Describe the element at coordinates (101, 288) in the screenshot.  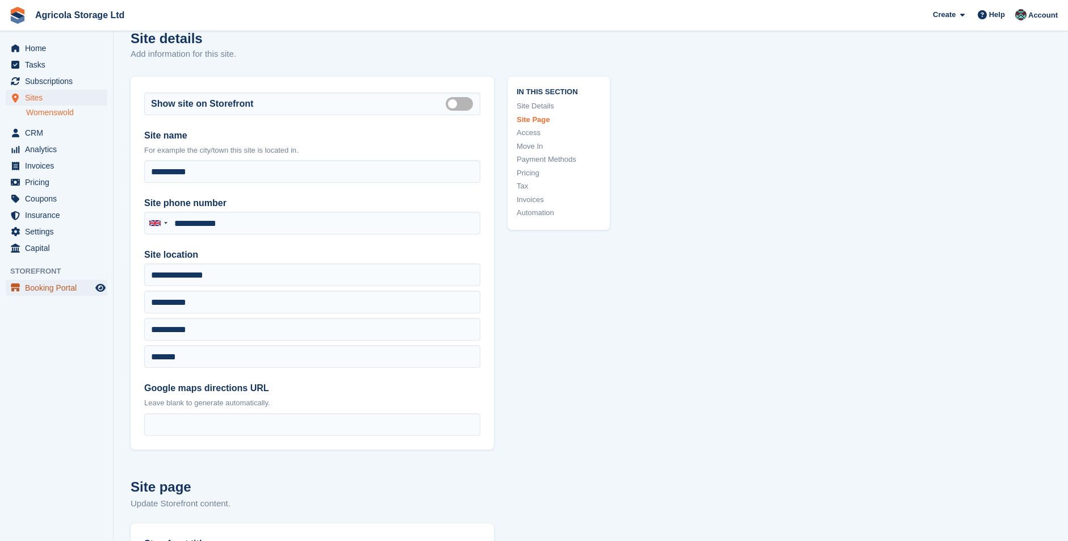
I see `a: Preview store` at that location.